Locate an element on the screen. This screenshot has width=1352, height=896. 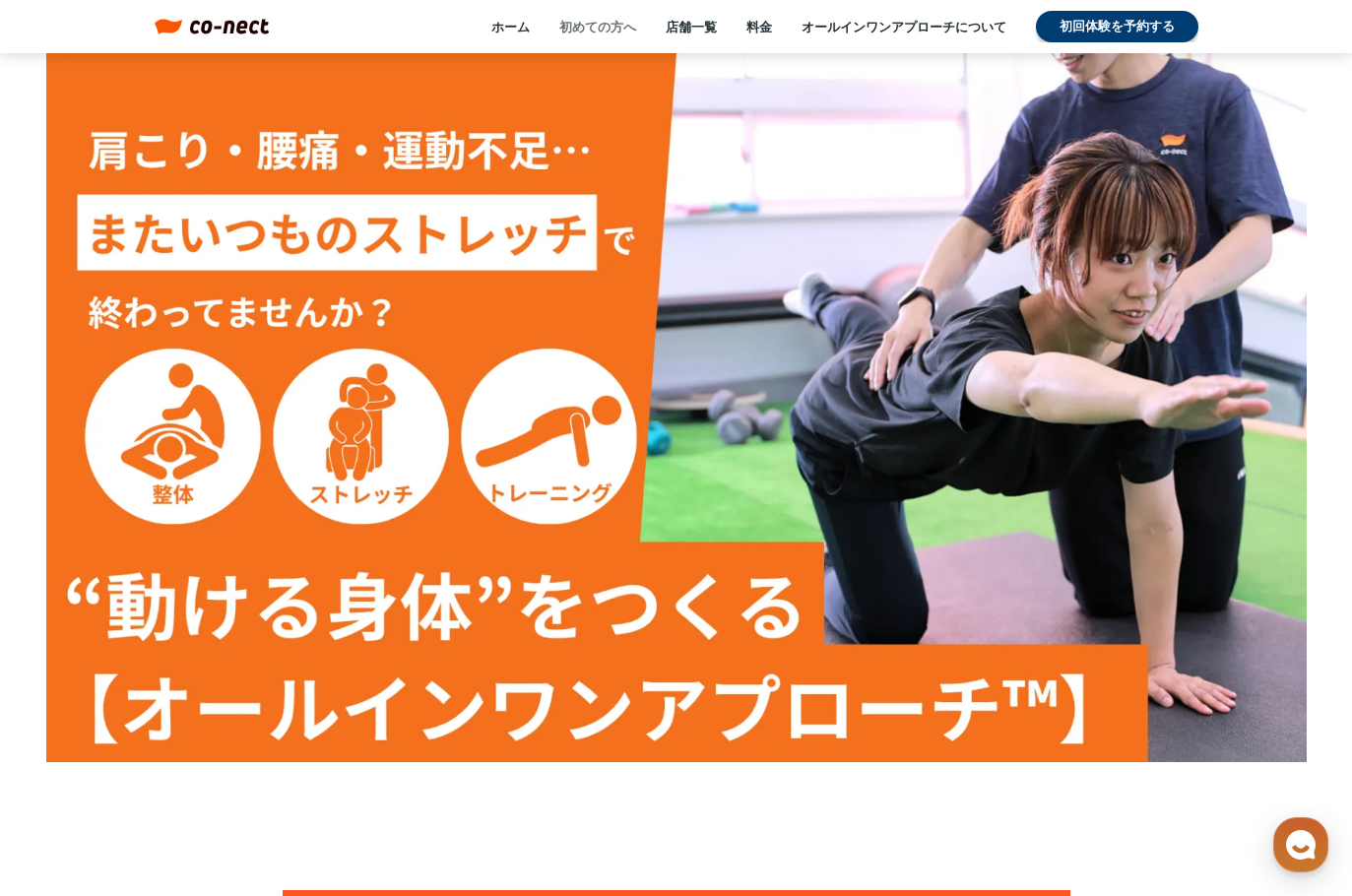
span: チャット is located at coordinates (192, 662).